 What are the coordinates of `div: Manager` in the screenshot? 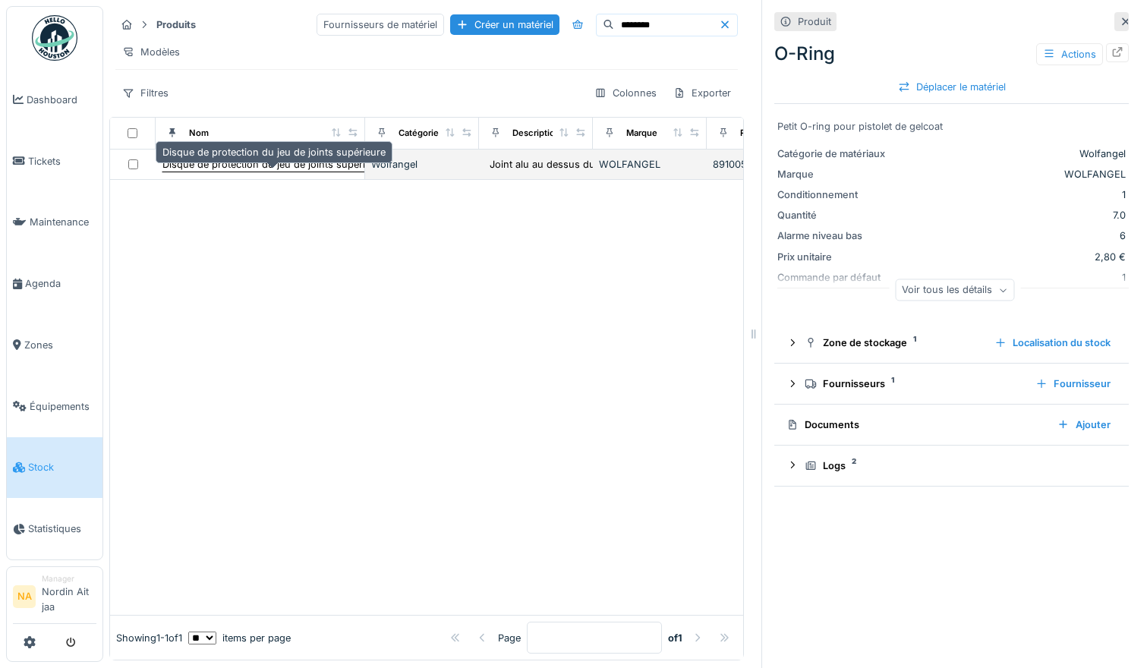 It's located at (69, 579).